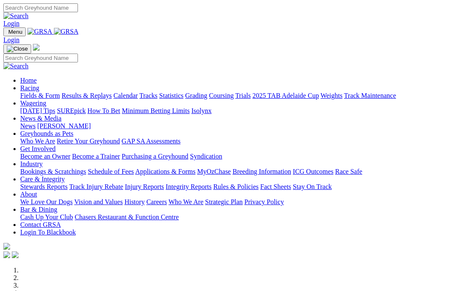  I want to click on a: MyOzChase, so click(214, 171).